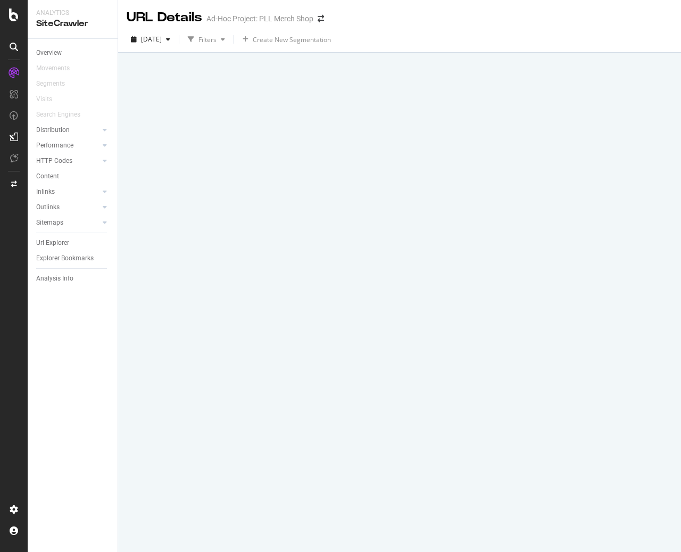 The image size is (681, 552). Describe the element at coordinates (55, 145) in the screenshot. I see `div: Performance` at that location.